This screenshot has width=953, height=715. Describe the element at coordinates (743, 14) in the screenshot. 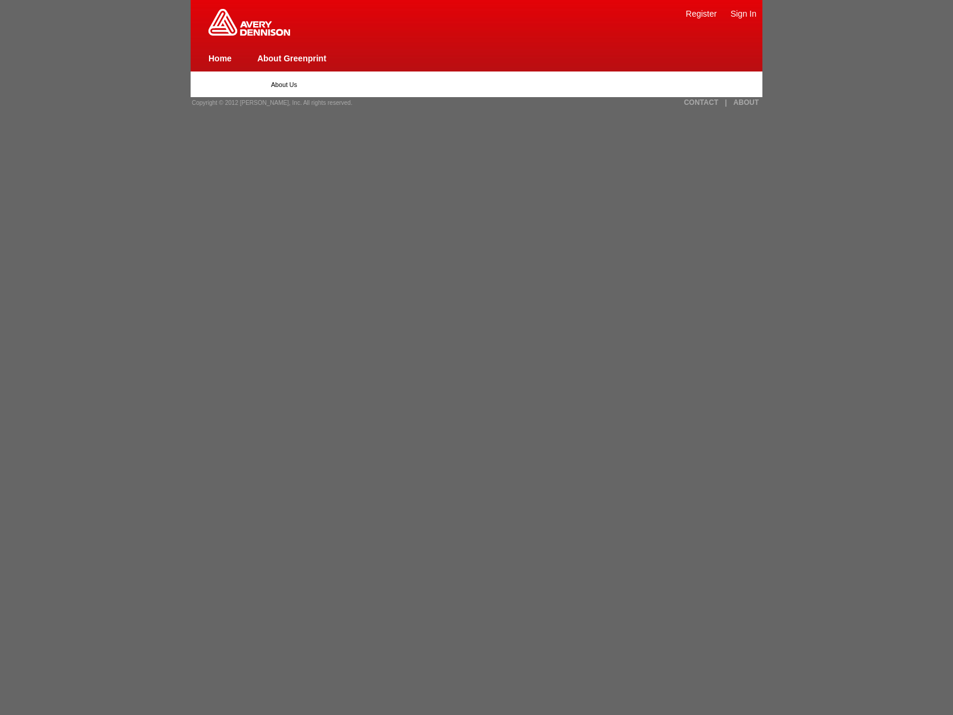

I see `a: Sign In` at that location.